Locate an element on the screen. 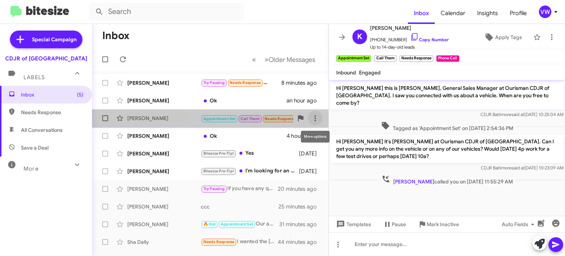 The height and width of the screenshot is (256, 565). span: Call Them is located at coordinates (250, 118).